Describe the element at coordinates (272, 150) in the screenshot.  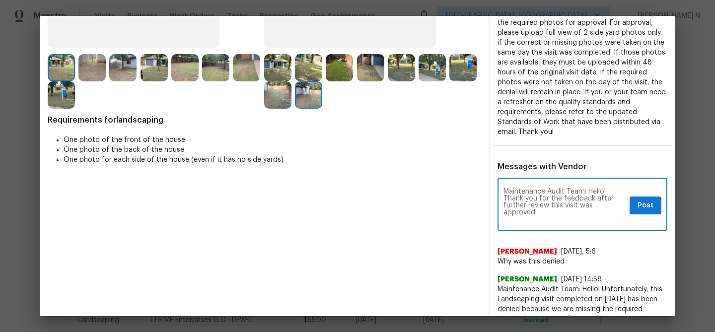
I see `li: One photo of the back of the house` at that location.